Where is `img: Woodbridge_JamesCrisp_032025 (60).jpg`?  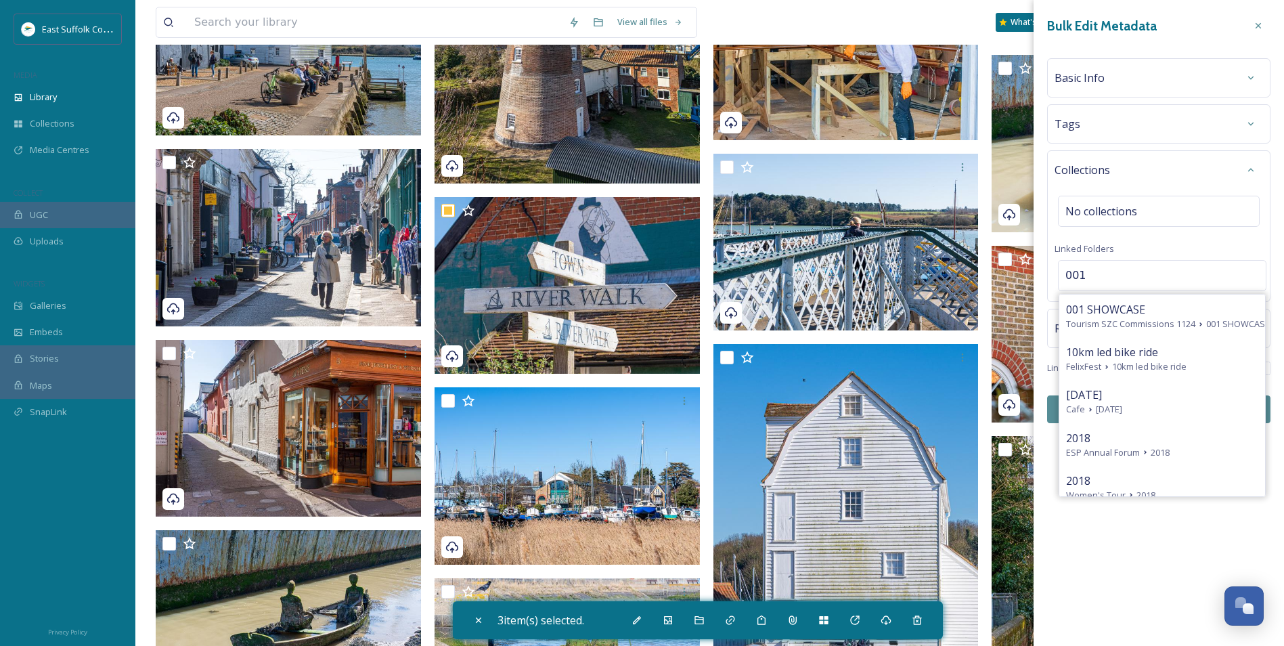 img: Woodbridge_JamesCrisp_032025 (60).jpg is located at coordinates (288, 429).